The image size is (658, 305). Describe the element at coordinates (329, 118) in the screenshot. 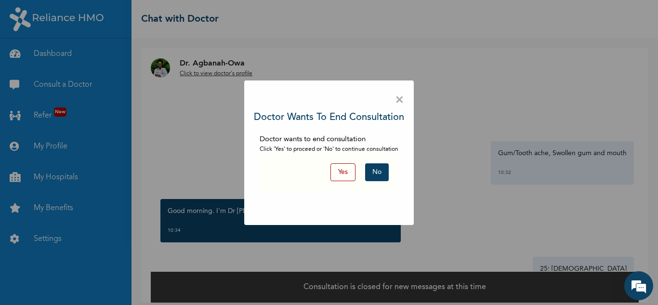

I see `h3: Doctor wants to end consultation` at that location.